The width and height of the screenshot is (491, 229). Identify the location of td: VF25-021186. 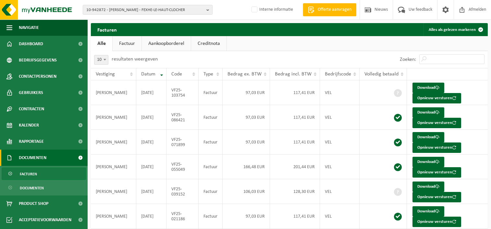
(182, 216).